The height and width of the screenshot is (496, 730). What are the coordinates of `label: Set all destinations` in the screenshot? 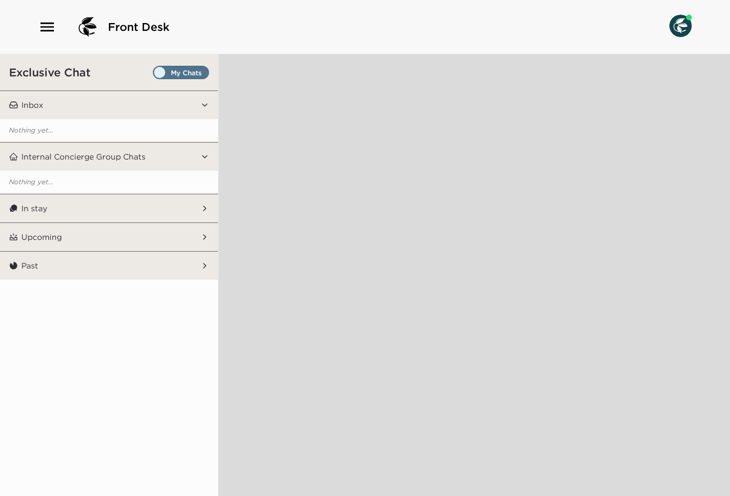 It's located at (181, 73).